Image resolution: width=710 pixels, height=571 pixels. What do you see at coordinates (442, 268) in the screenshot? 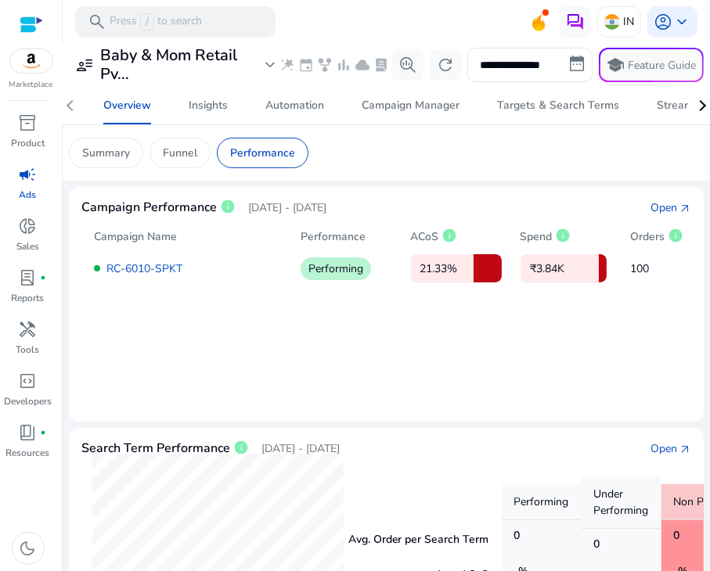
I see `p: 21.33%` at bounding box center [442, 268].